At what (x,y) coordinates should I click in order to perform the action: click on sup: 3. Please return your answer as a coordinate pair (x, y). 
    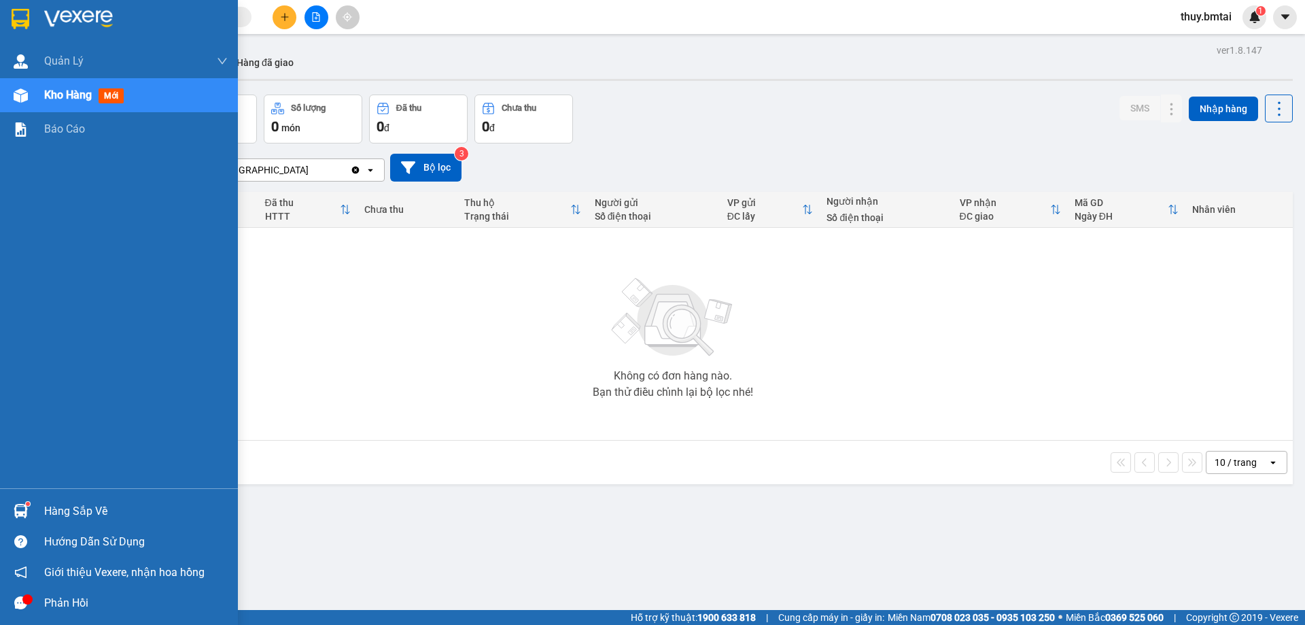
    Looking at the image, I should click on (462, 154).